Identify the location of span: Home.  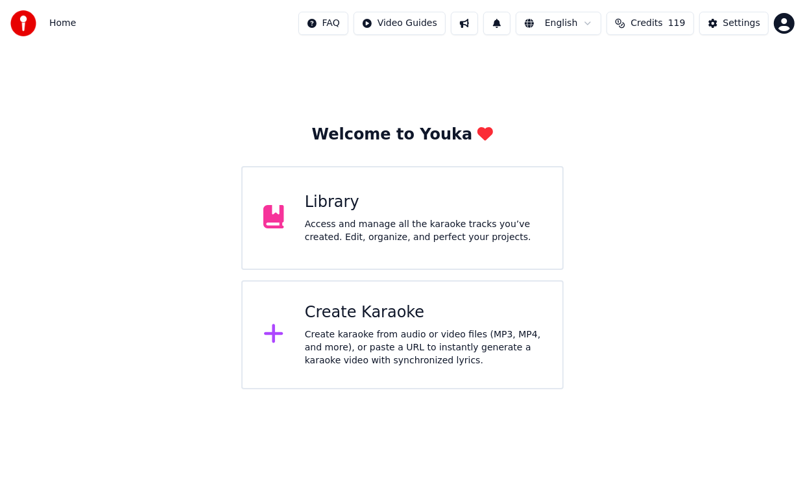
(62, 23).